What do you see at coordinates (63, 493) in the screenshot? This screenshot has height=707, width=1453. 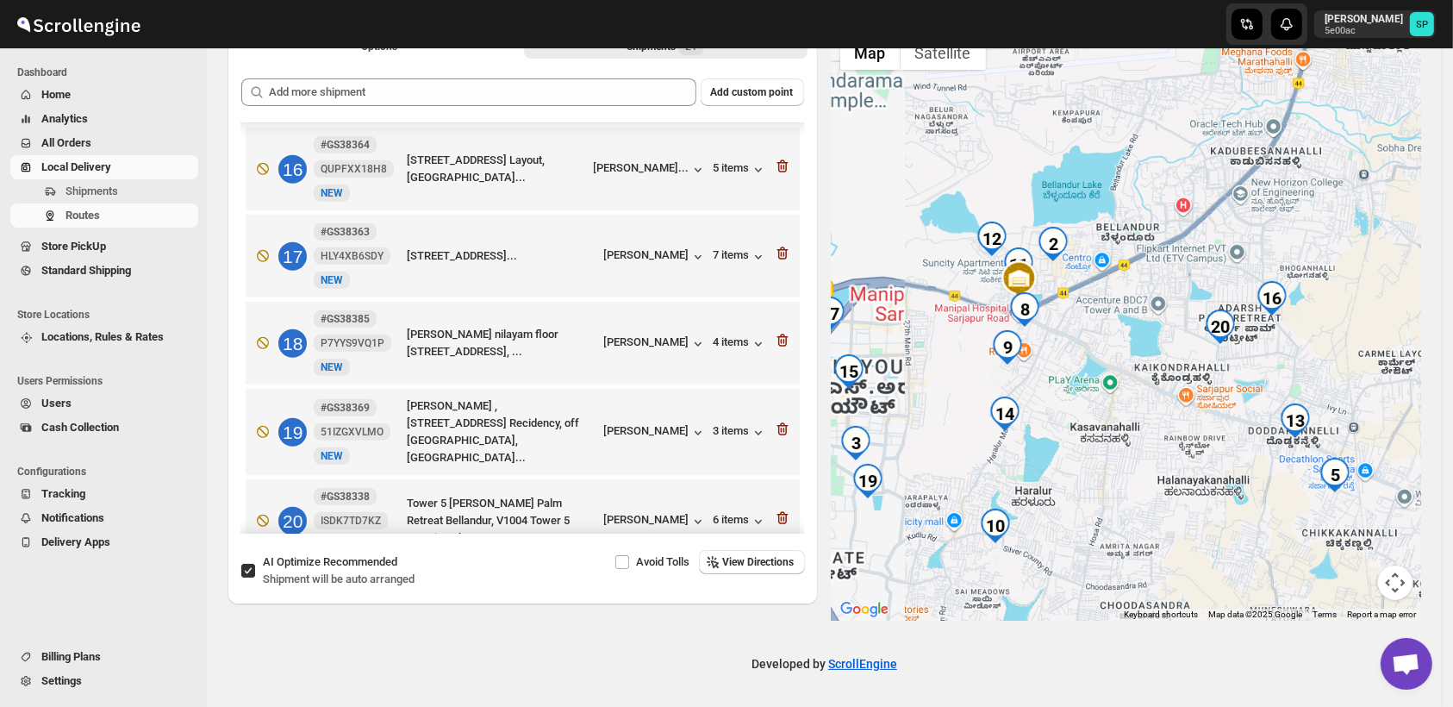 I see `span: Tracking` at bounding box center [63, 493].